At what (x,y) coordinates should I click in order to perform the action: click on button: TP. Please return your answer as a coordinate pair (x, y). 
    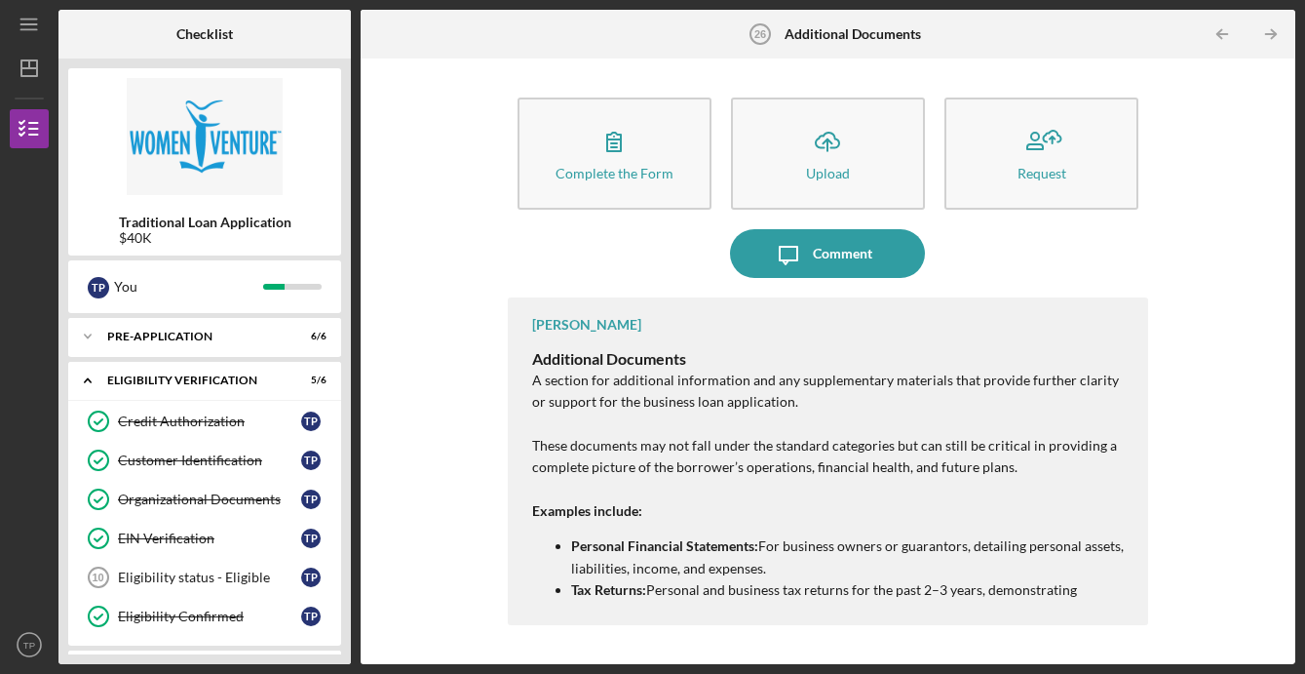
    Looking at the image, I should click on (29, 644).